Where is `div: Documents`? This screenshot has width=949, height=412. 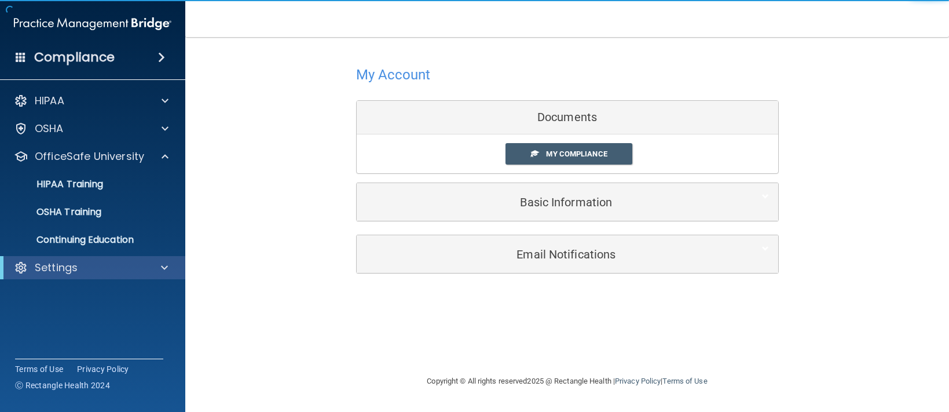
div: Documents is located at coordinates (567, 118).